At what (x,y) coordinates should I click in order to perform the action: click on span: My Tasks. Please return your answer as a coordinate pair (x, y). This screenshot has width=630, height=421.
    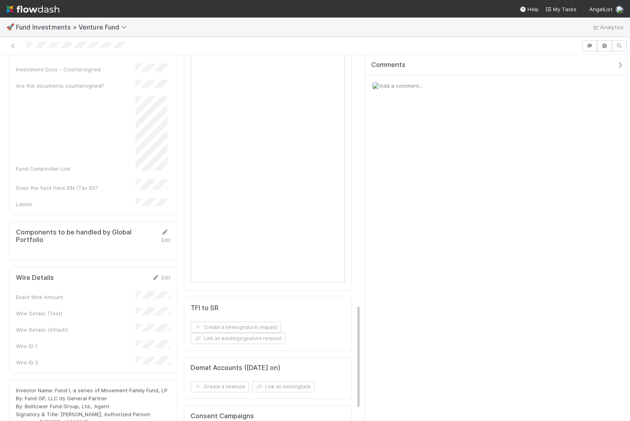
    Looking at the image, I should click on (561, 9).